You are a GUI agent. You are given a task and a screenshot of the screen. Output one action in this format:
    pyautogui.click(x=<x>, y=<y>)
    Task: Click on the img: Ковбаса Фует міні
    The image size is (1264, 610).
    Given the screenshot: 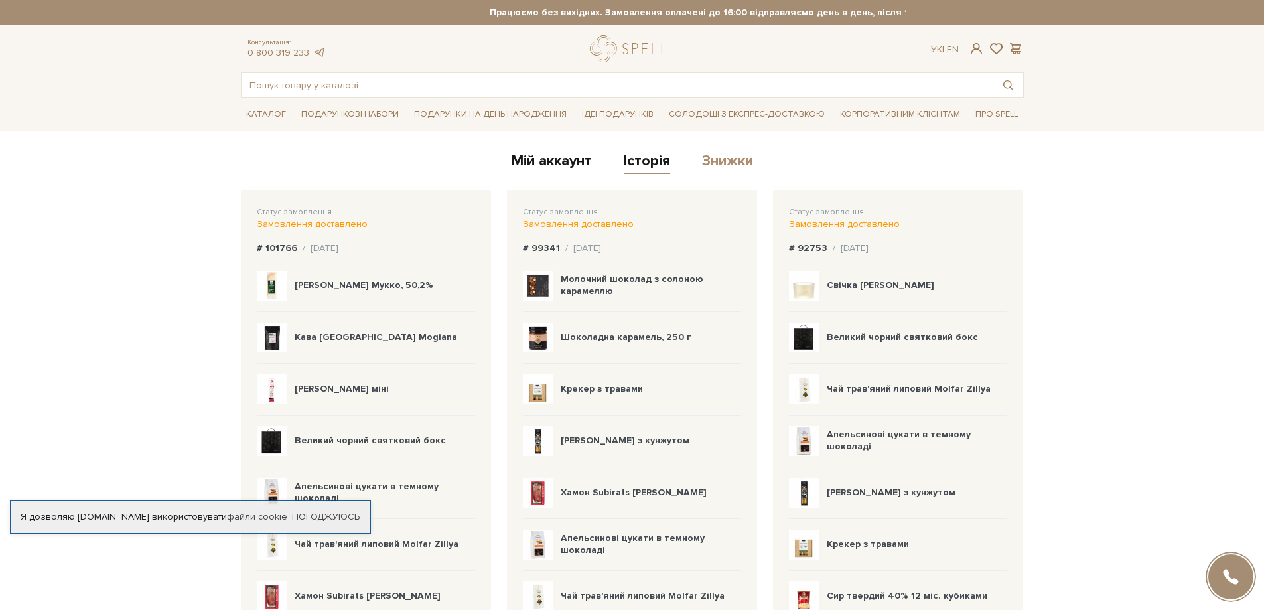 What is the action you would take?
    pyautogui.click(x=271, y=389)
    